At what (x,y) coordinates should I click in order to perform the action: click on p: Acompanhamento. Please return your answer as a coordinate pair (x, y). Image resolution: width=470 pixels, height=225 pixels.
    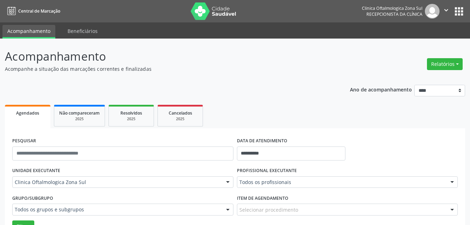
    Looking at the image, I should click on (166, 56).